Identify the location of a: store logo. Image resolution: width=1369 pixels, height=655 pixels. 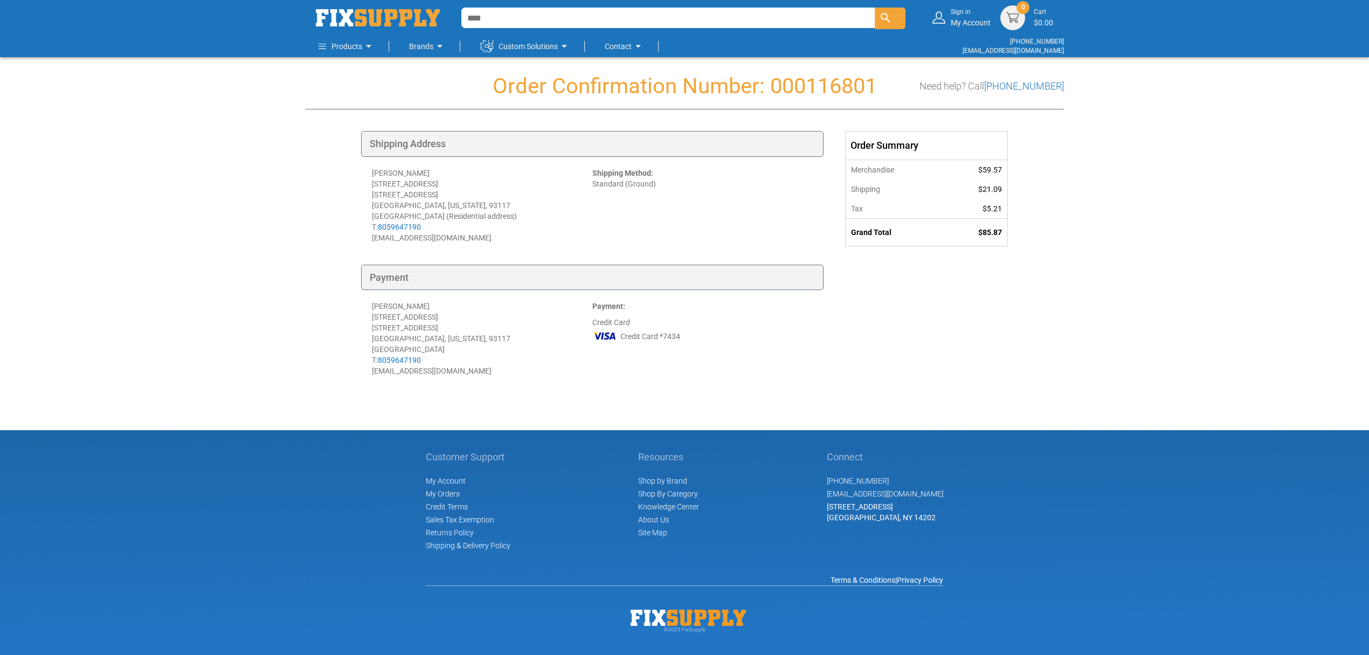
(378, 18).